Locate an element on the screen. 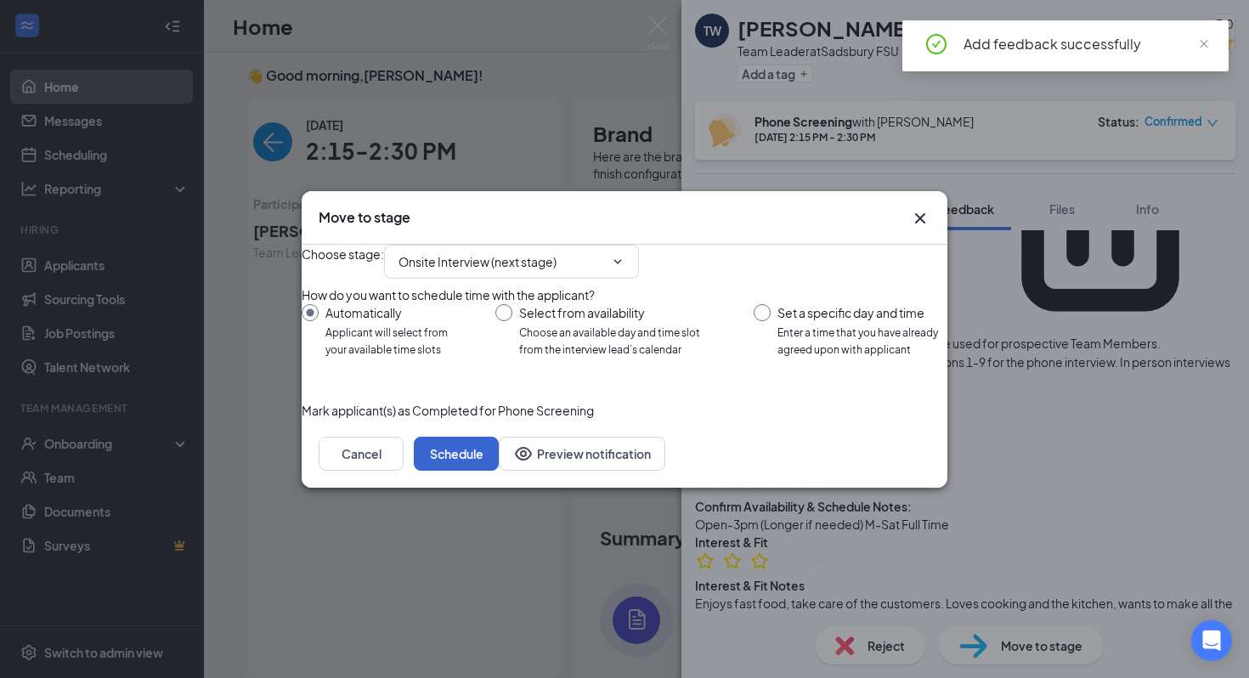 This screenshot has height=678, width=1249. div: Open Intercom Messenger is located at coordinates (1212, 641).